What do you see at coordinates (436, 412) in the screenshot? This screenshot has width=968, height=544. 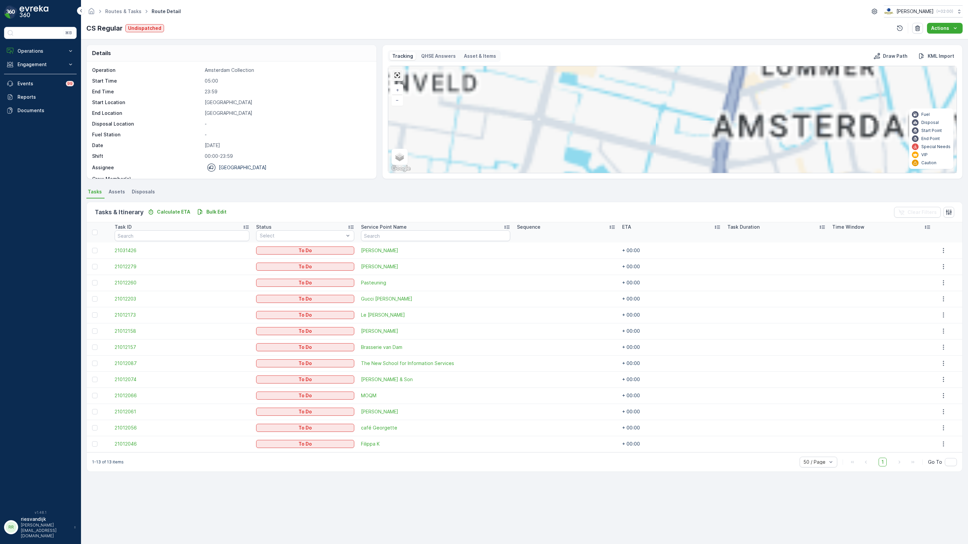 I see `a: Marie-Stella-Maris` at bounding box center [436, 412].